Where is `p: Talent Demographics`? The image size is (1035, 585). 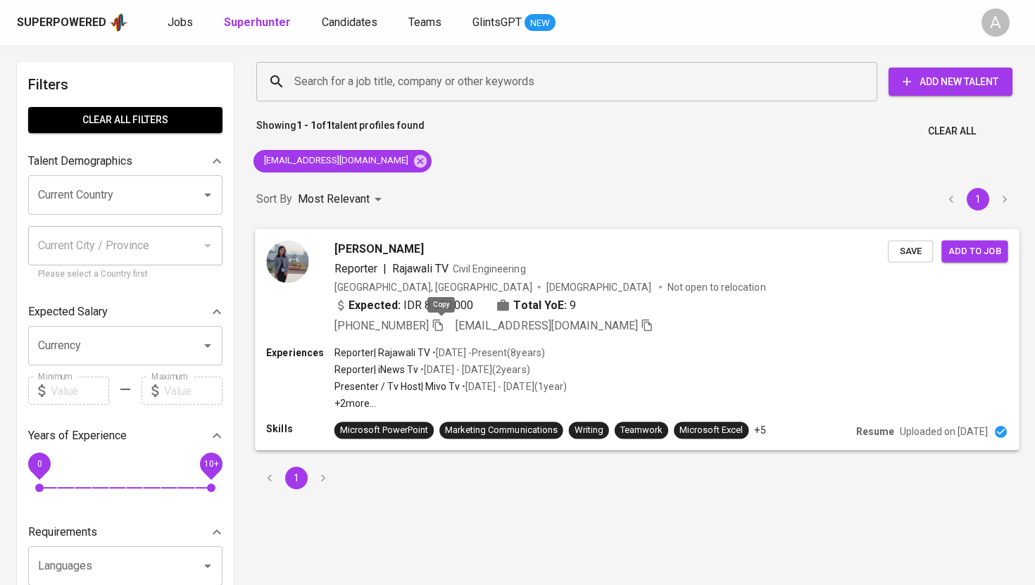 p: Talent Demographics is located at coordinates (80, 161).